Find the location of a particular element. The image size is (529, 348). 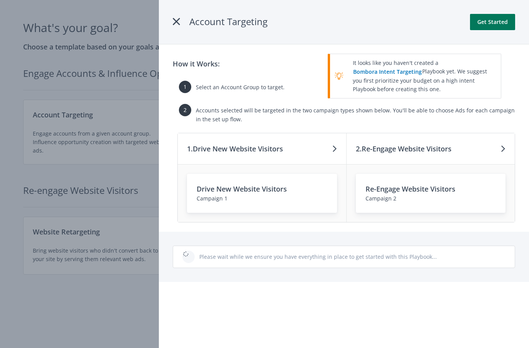

button: Bombora Intent Targeting is located at coordinates (388, 72).